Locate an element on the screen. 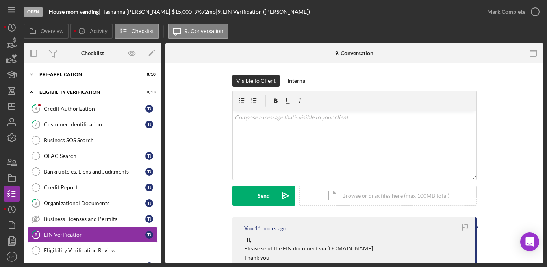 The image size is (547, 267). div: Mark Complete is located at coordinates (506, 12).